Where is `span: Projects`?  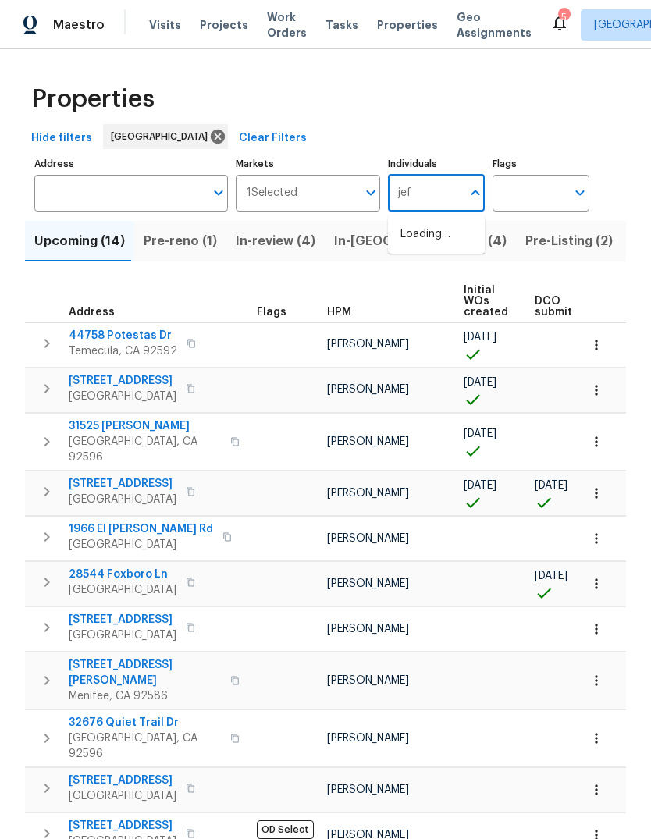 span: Projects is located at coordinates (224, 25).